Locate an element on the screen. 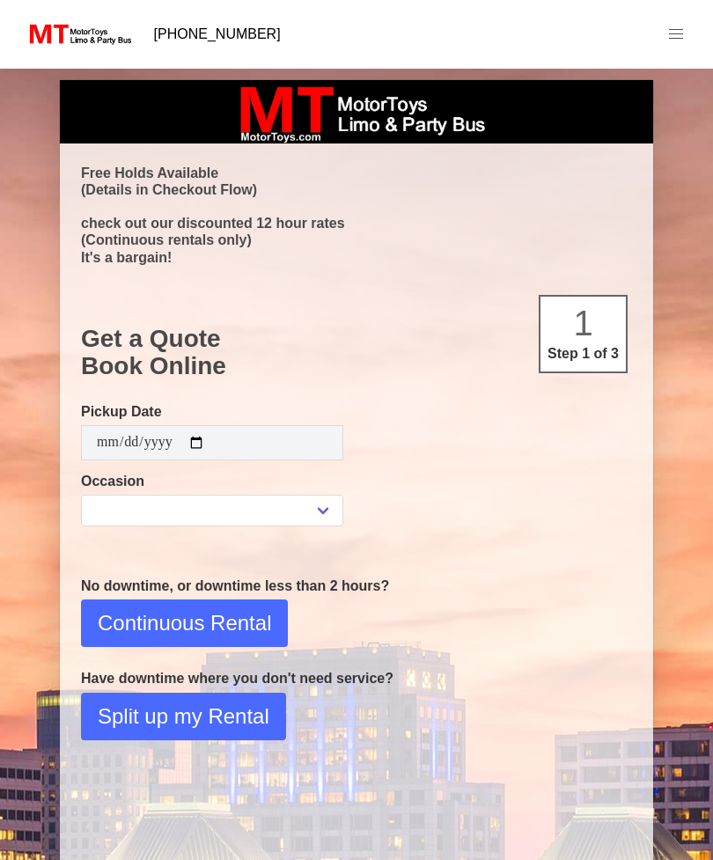 This screenshot has height=860, width=713. p: Free Holds Available is located at coordinates (357, 173).